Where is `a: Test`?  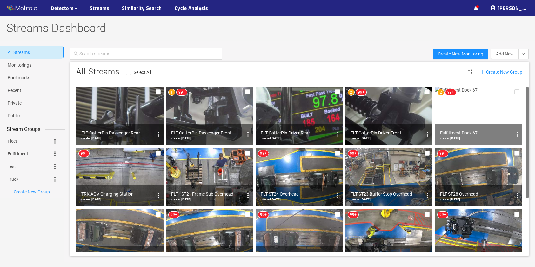 a: Test is located at coordinates (12, 167).